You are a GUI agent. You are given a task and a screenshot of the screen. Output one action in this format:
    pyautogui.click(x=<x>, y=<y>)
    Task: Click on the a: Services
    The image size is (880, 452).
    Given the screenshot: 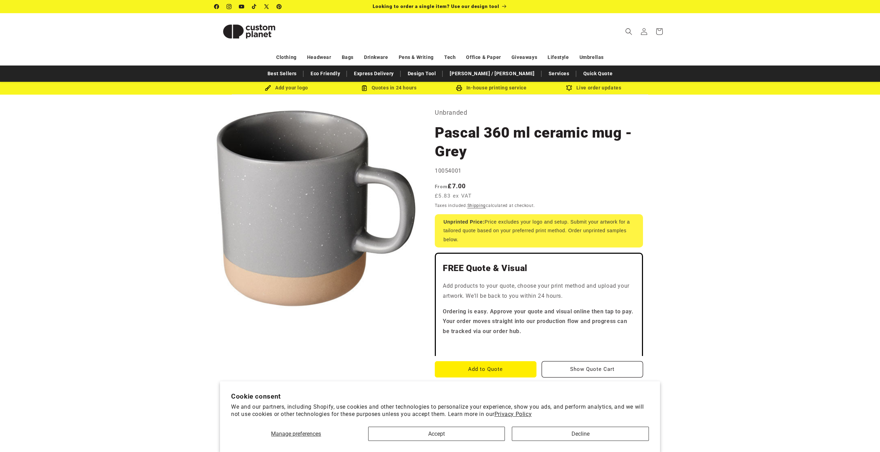 What is the action you would take?
    pyautogui.click(x=559, y=74)
    